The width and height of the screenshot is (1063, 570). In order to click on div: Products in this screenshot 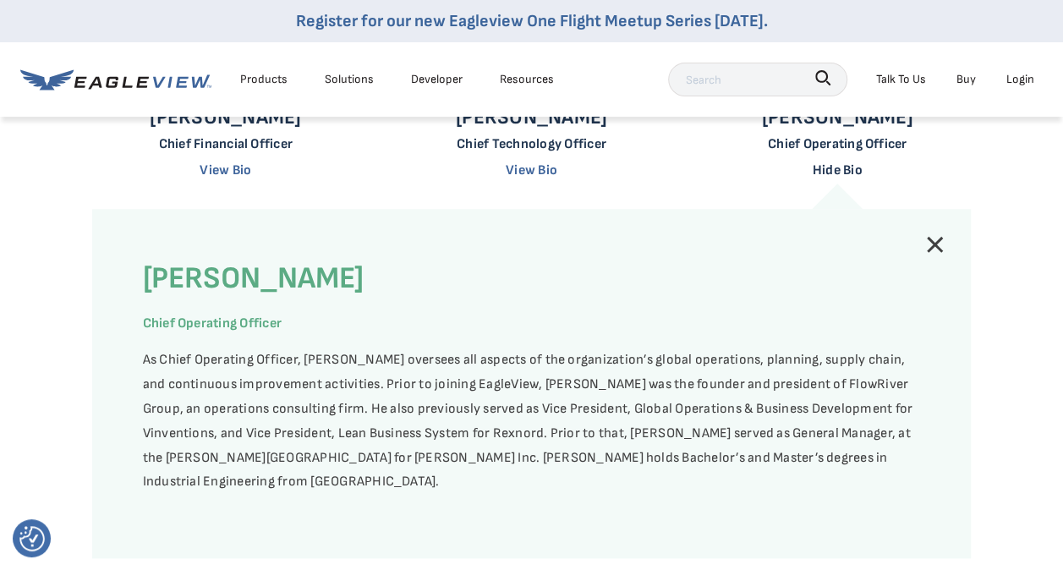, I will do `click(264, 79)`.